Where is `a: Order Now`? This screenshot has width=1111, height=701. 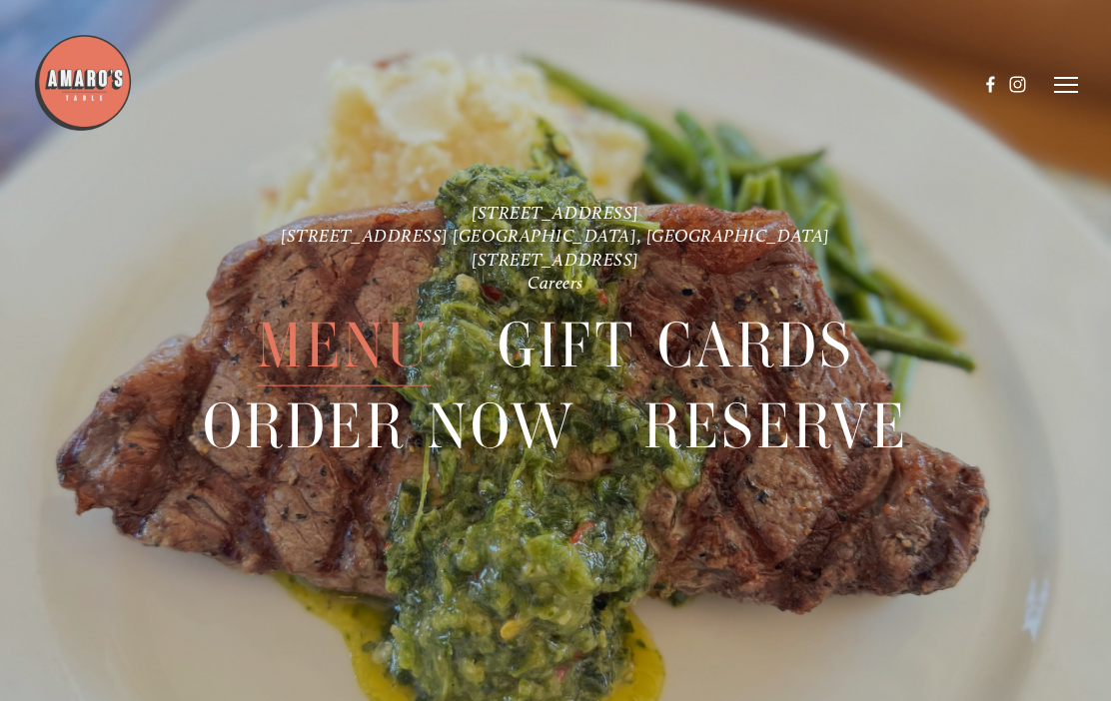
a: Order Now is located at coordinates (389, 426).